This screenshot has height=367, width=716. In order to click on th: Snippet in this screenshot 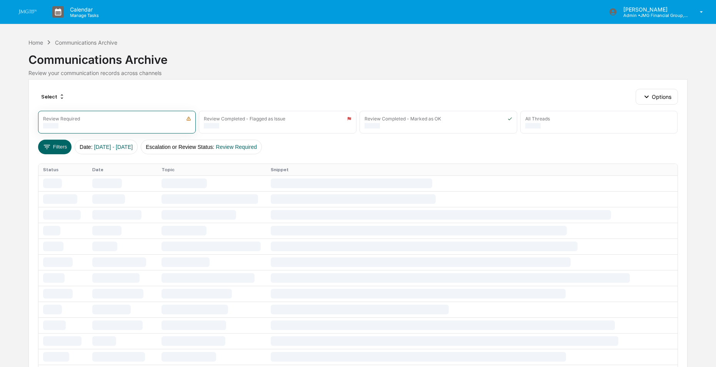, I will do `click(472, 170)`.